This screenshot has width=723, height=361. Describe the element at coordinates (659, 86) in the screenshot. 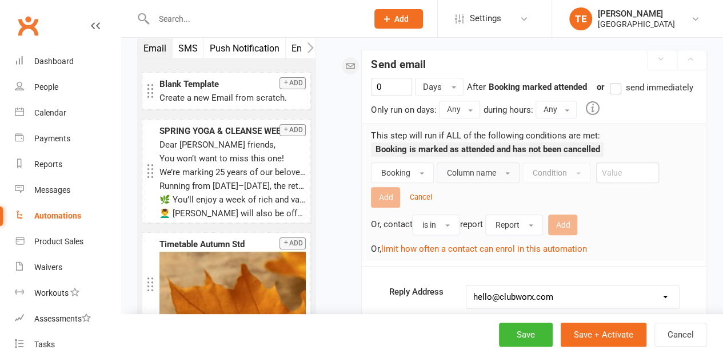

I see `span: send immediately` at that location.